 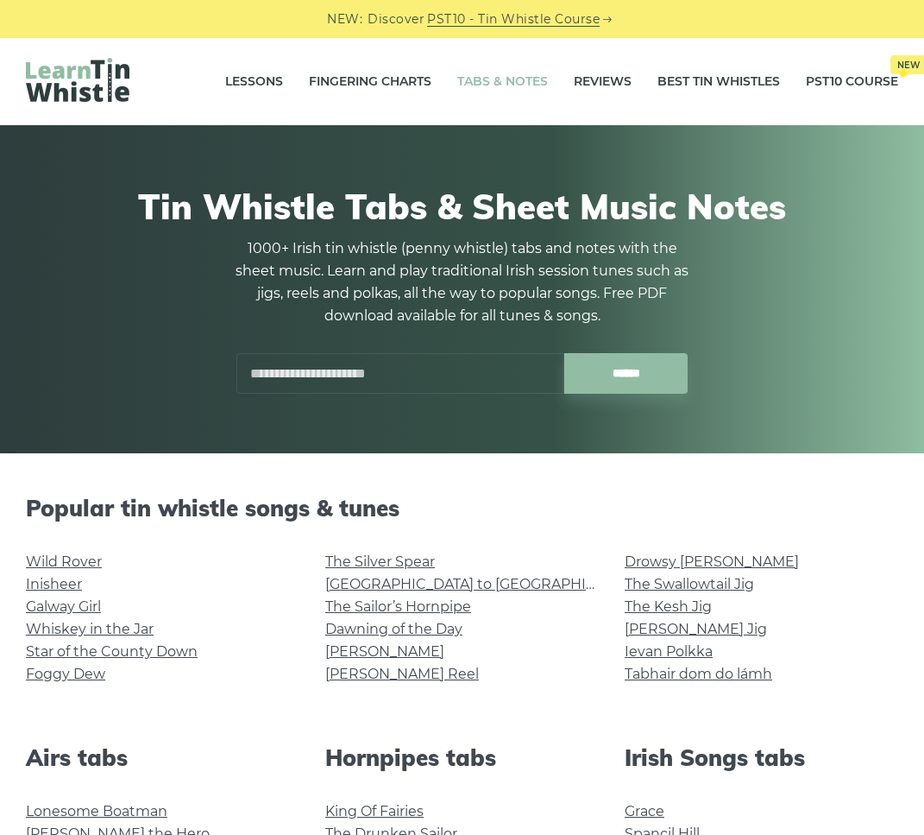 I want to click on h2: Irish Songs tabs, so click(x=761, y=757).